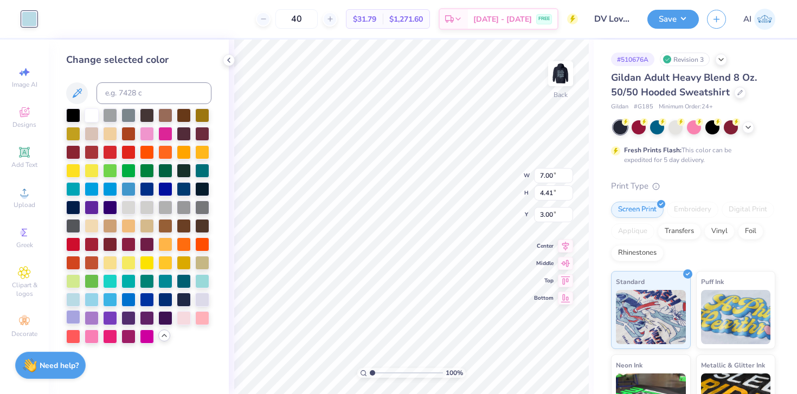 This screenshot has width=797, height=394. Describe the element at coordinates (544, 246) in the screenshot. I see `span: Center` at that location.